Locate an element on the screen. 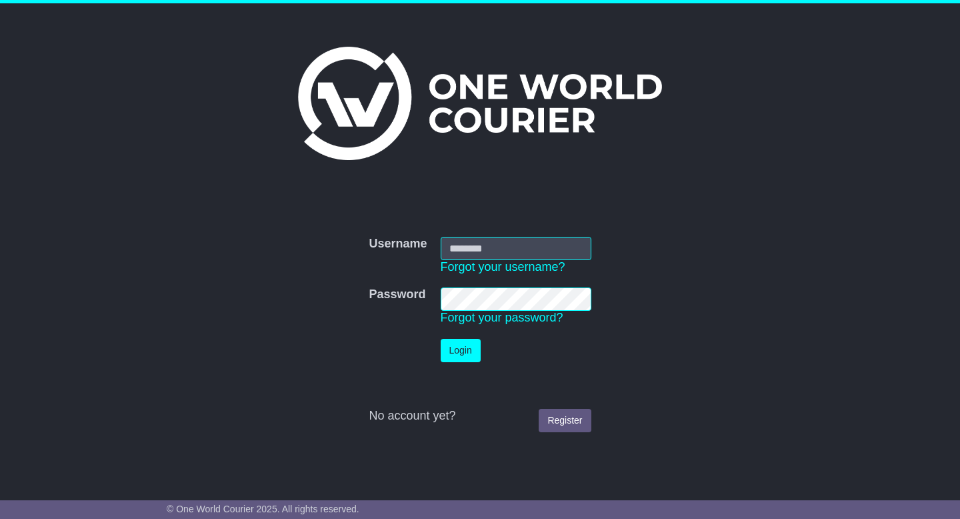 This screenshot has height=519, width=960. img: One World is located at coordinates (480, 103).